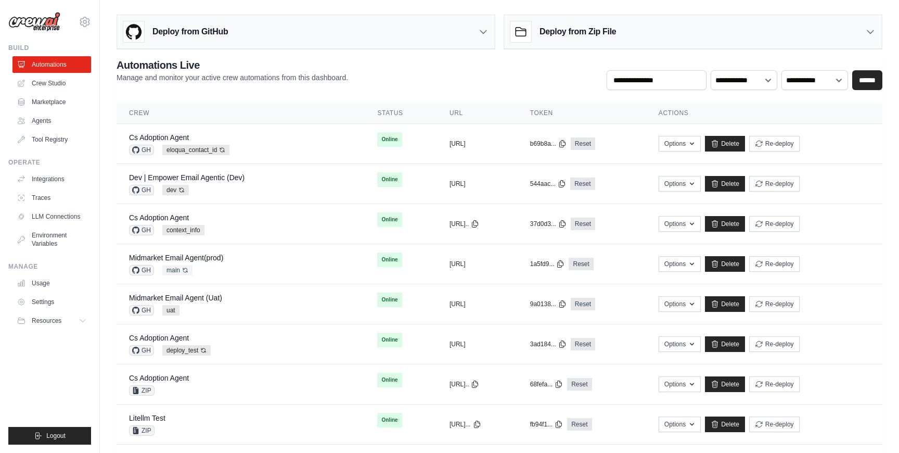 The height and width of the screenshot is (453, 899). Describe the element at coordinates (52, 179) in the screenshot. I see `a: Integrations` at that location.